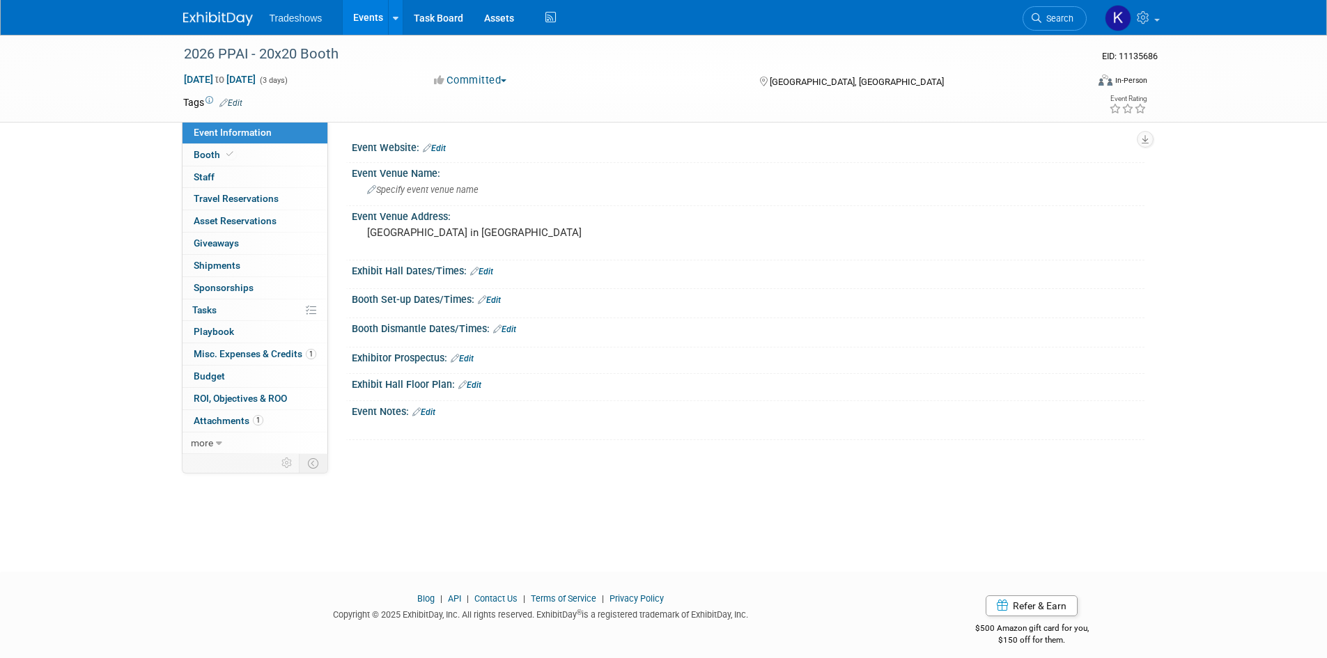 The width and height of the screenshot is (1327, 658). I want to click on div: Event Format, so click(1076, 83).